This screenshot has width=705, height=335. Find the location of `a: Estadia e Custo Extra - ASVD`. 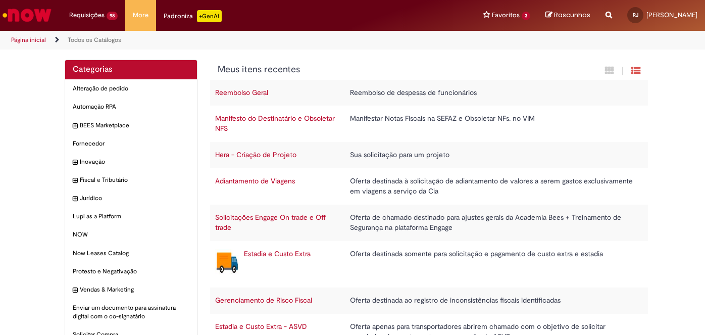

a: Estadia e Custo Extra - ASVD is located at coordinates (261, 326).